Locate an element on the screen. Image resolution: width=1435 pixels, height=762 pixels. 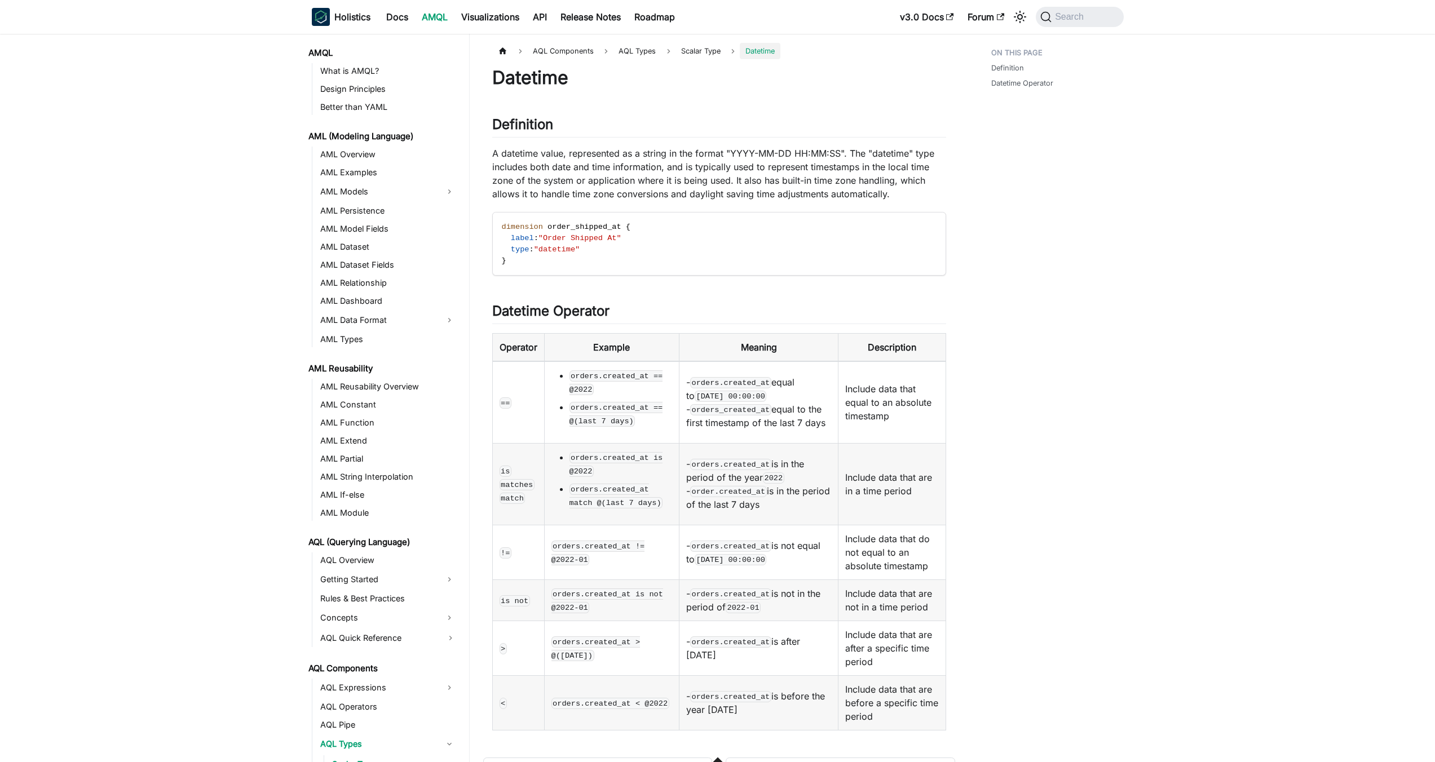
a: AML (Modeling Language) is located at coordinates (382, 136).